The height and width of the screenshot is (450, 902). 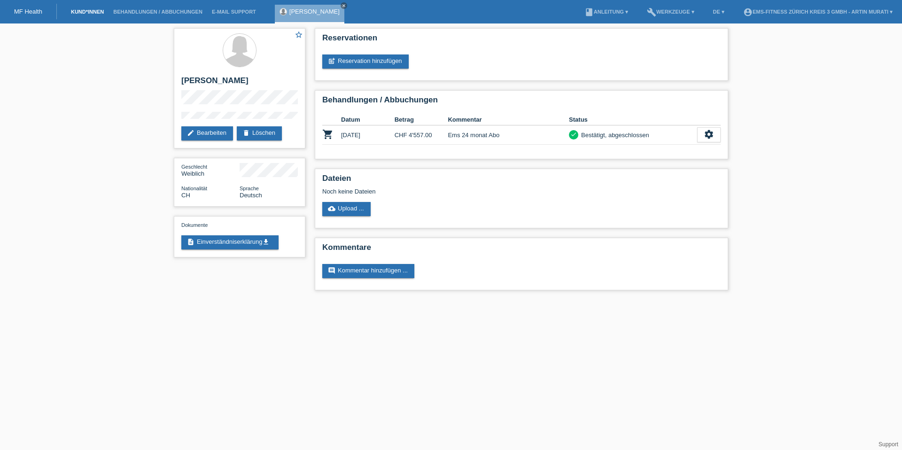 What do you see at coordinates (344, 6) in the screenshot?
I see `a: close` at bounding box center [344, 6].